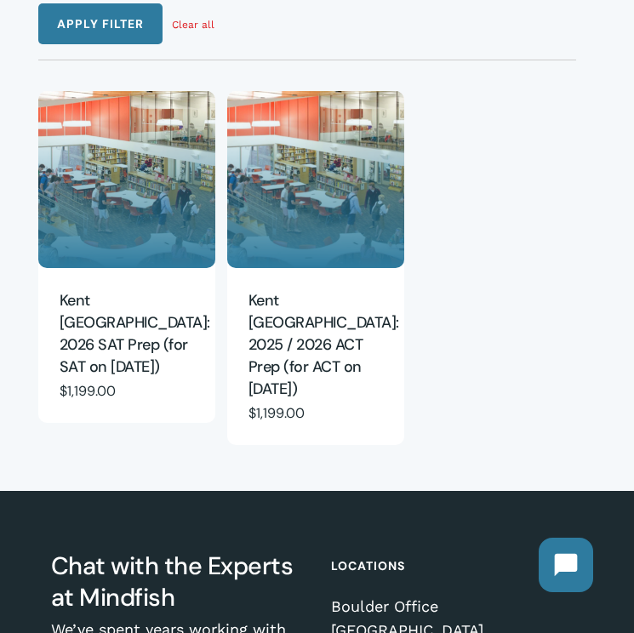  What do you see at coordinates (172, 582) in the screenshot?
I see `h3: Chat with the Experts at Mindfish` at bounding box center [172, 582].